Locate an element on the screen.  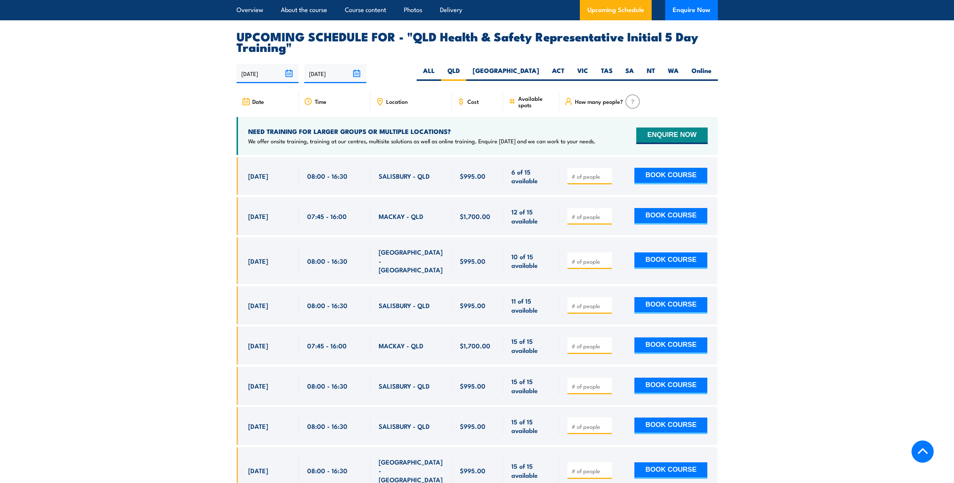
label: ACT is located at coordinates (558, 73).